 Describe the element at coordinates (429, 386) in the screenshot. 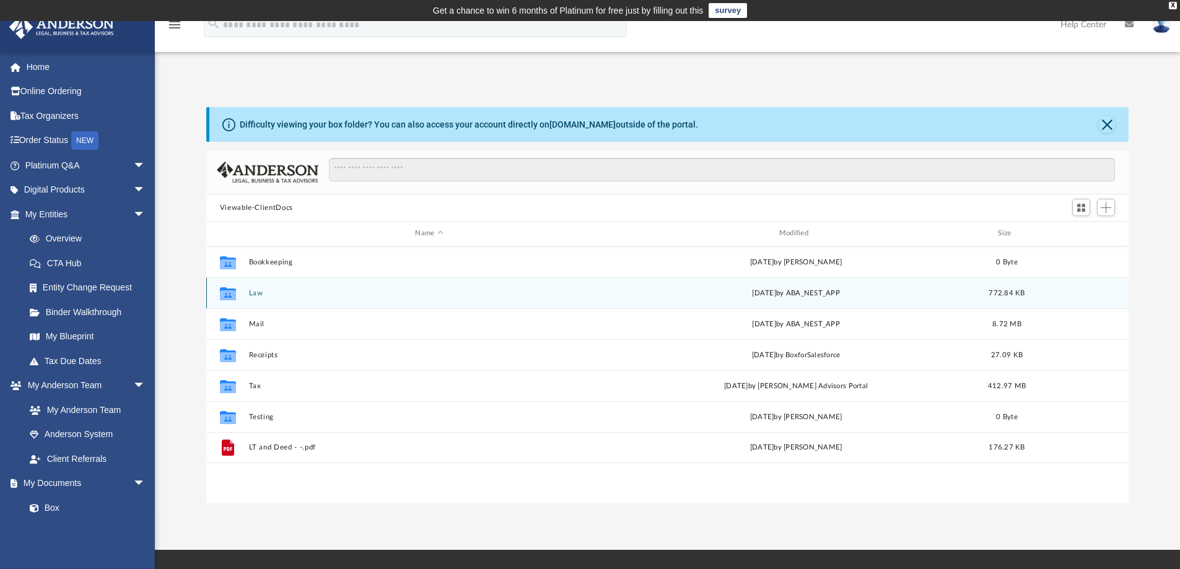

I see `button: Tax` at that location.